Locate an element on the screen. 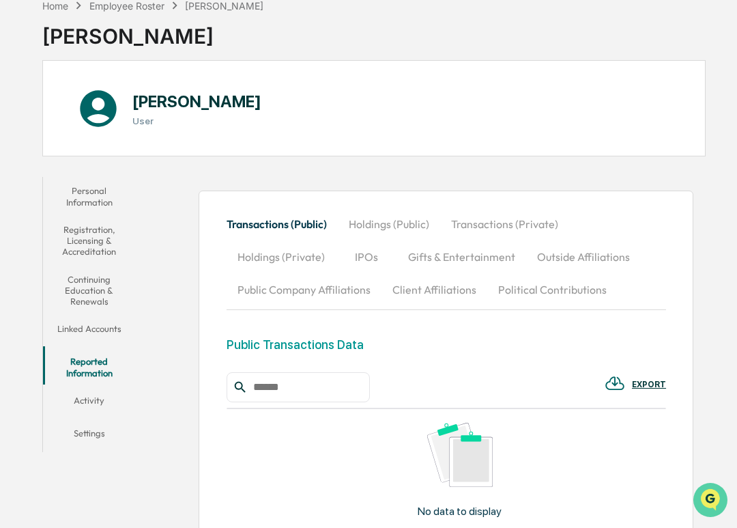 The image size is (737, 528). span: Attestations is located at coordinates (141, 249).